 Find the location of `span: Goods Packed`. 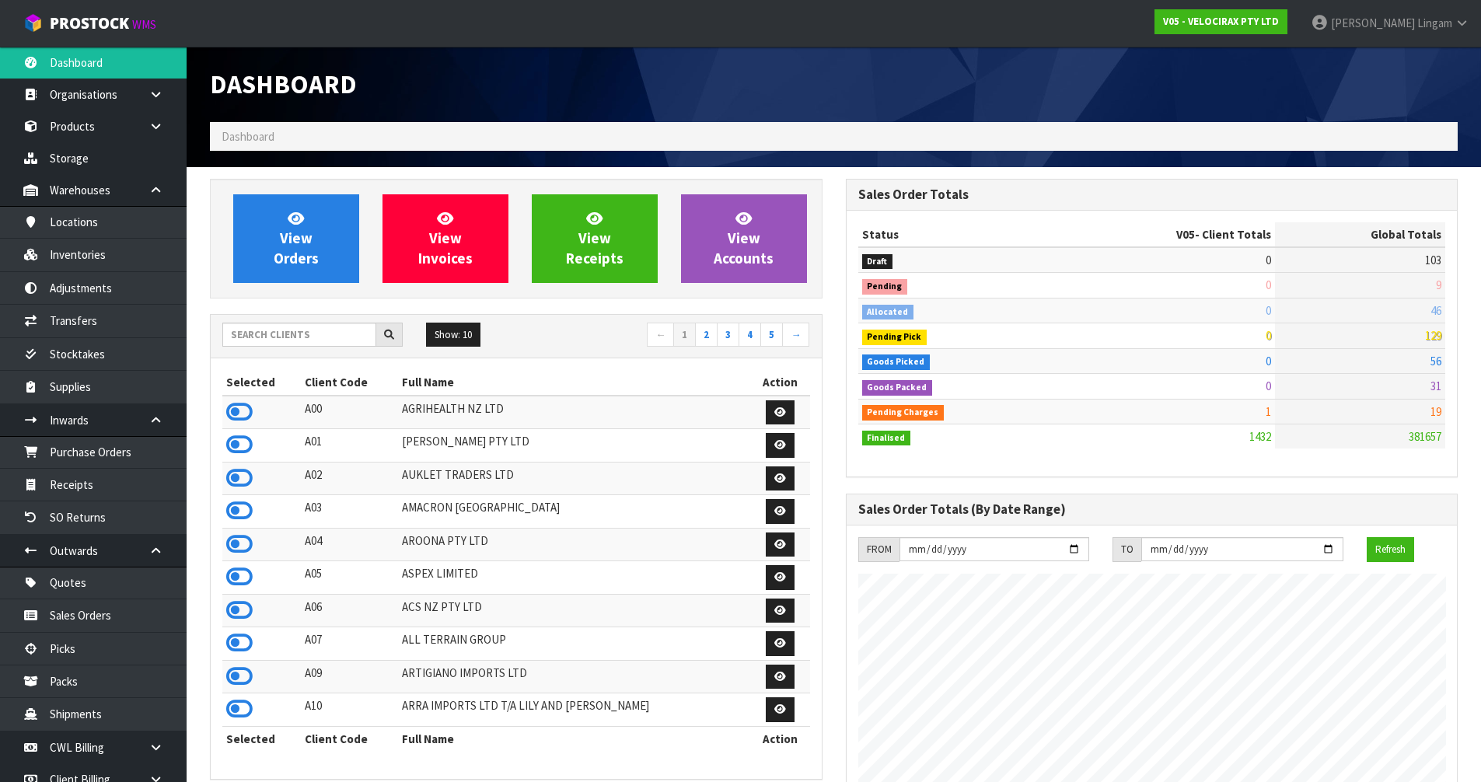

span: Goods Packed is located at coordinates (897, 388).